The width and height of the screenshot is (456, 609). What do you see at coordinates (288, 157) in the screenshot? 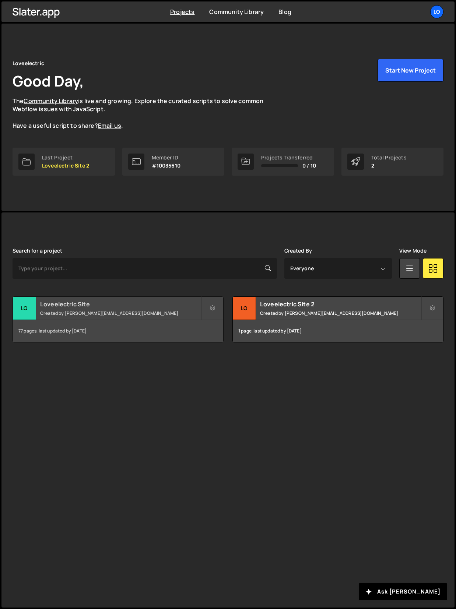
I see `div: Projects Transferred` at bounding box center [288, 157].